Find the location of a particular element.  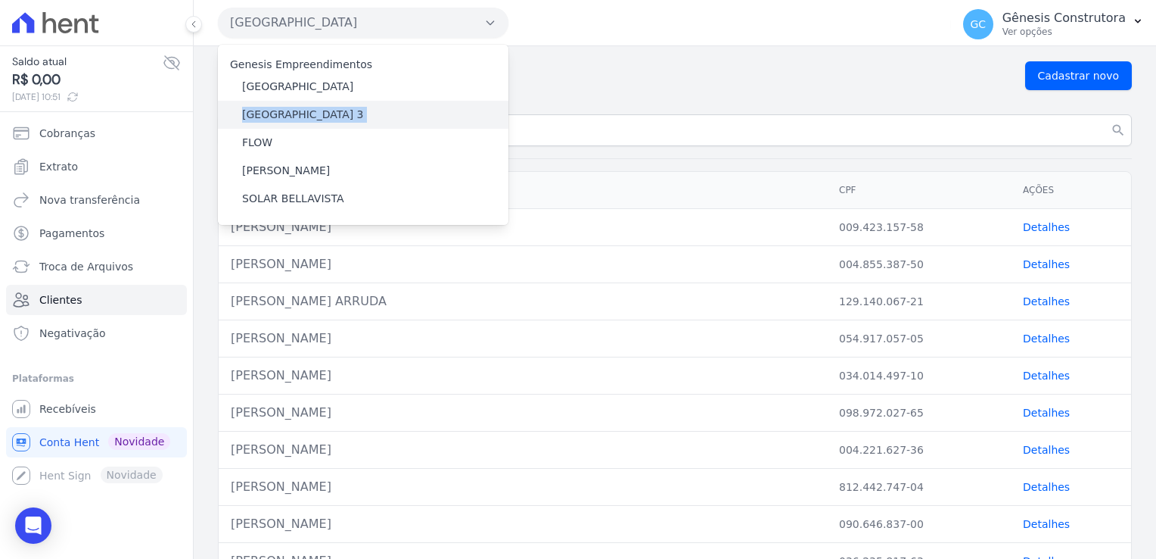

div: Plataformas is located at coordinates (96, 378).